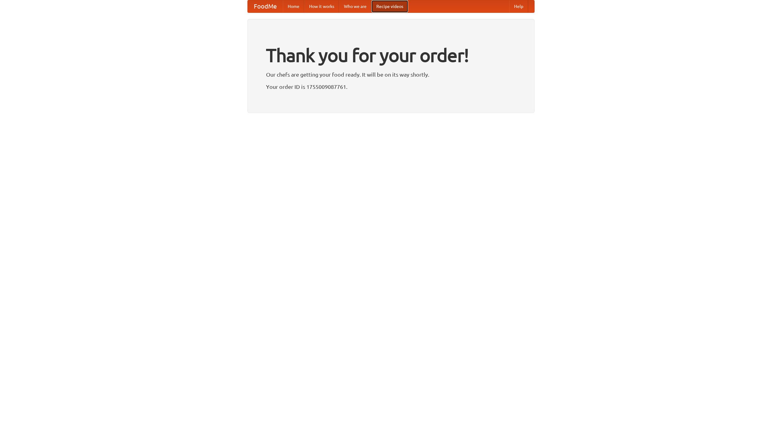  Describe the element at coordinates (519, 6) in the screenshot. I see `a: Help` at that location.